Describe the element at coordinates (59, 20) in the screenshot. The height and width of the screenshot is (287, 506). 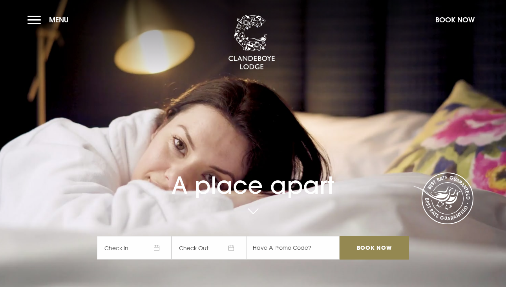
I see `span: Menu` at that location.